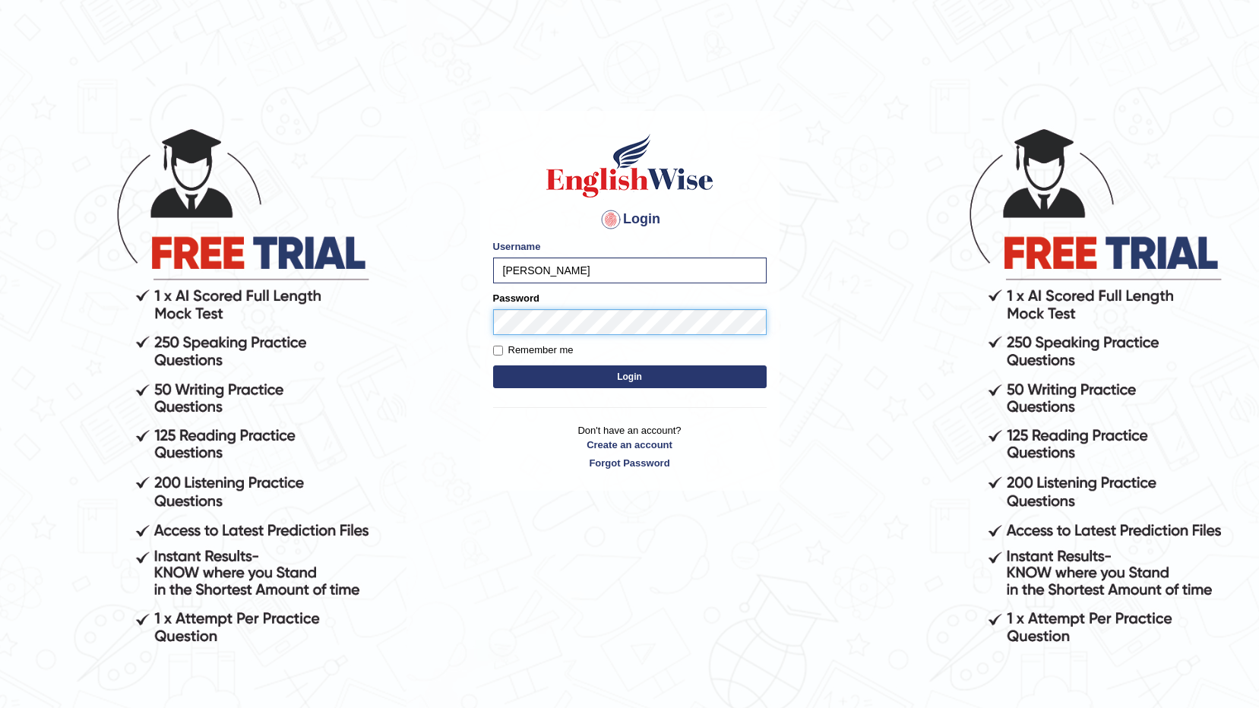 This screenshot has height=708, width=1259. Describe the element at coordinates (630, 447) in the screenshot. I see `p: Don't have an account?` at that location.